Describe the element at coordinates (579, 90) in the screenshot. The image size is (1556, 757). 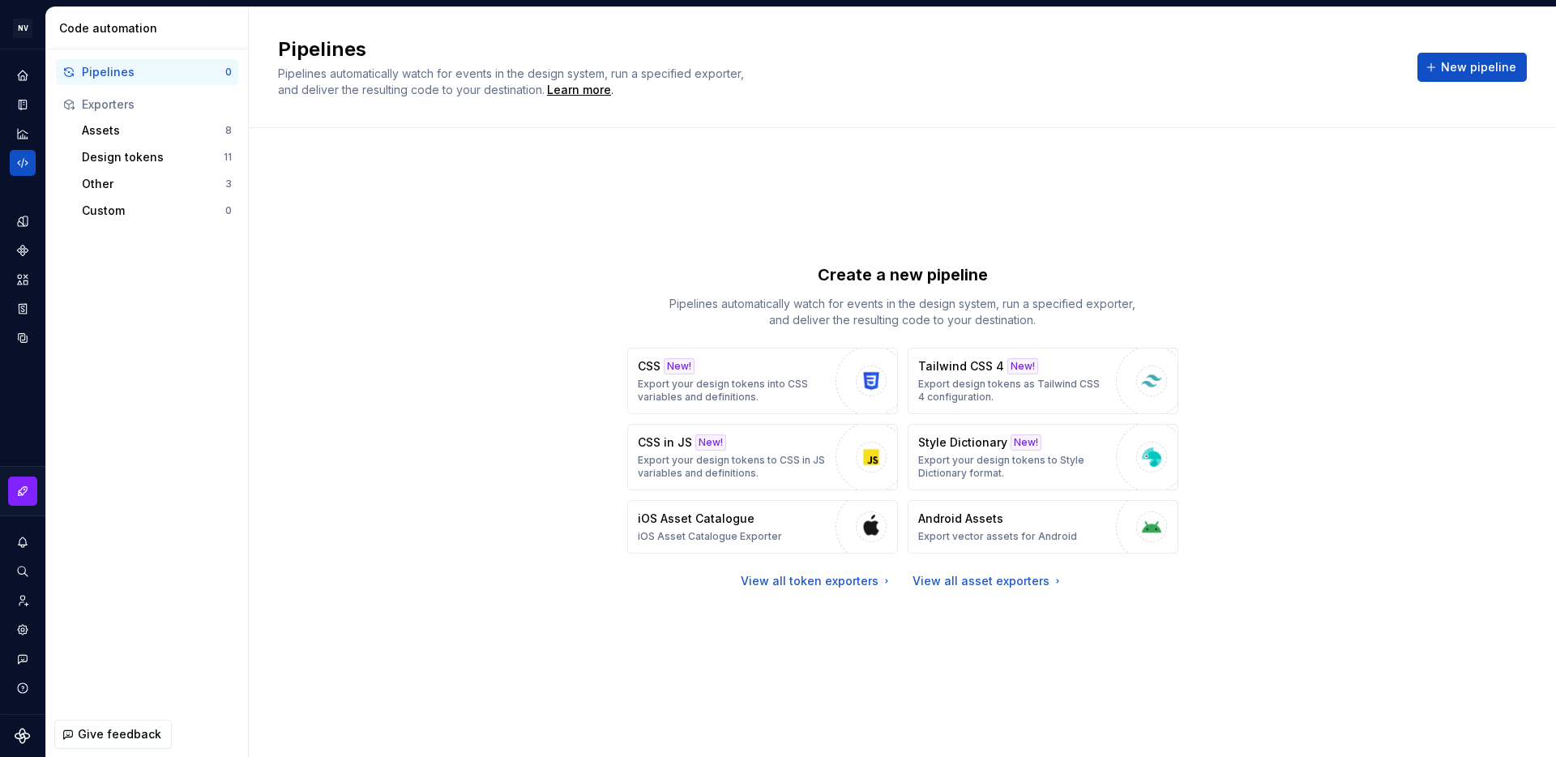
I see `a: Learn more` at that location.